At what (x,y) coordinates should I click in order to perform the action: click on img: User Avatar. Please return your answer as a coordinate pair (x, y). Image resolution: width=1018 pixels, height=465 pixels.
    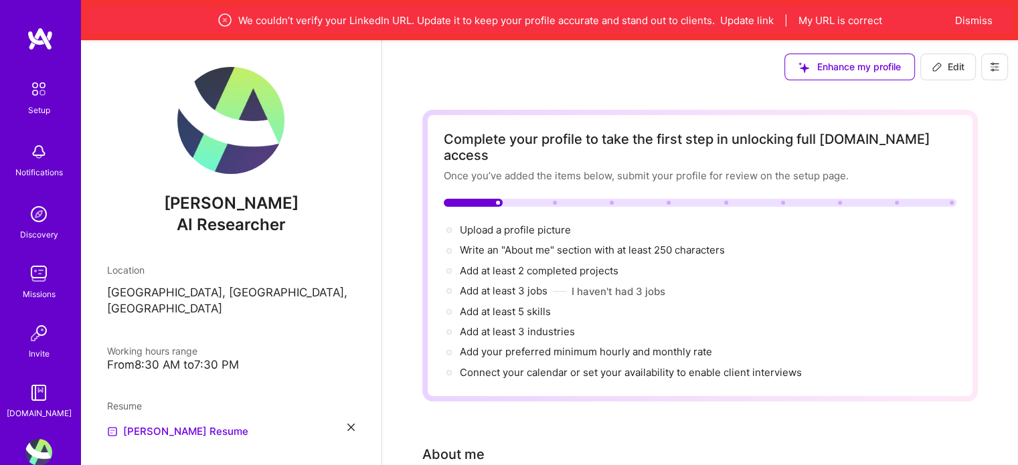
    Looking at the image, I should click on (231, 121).